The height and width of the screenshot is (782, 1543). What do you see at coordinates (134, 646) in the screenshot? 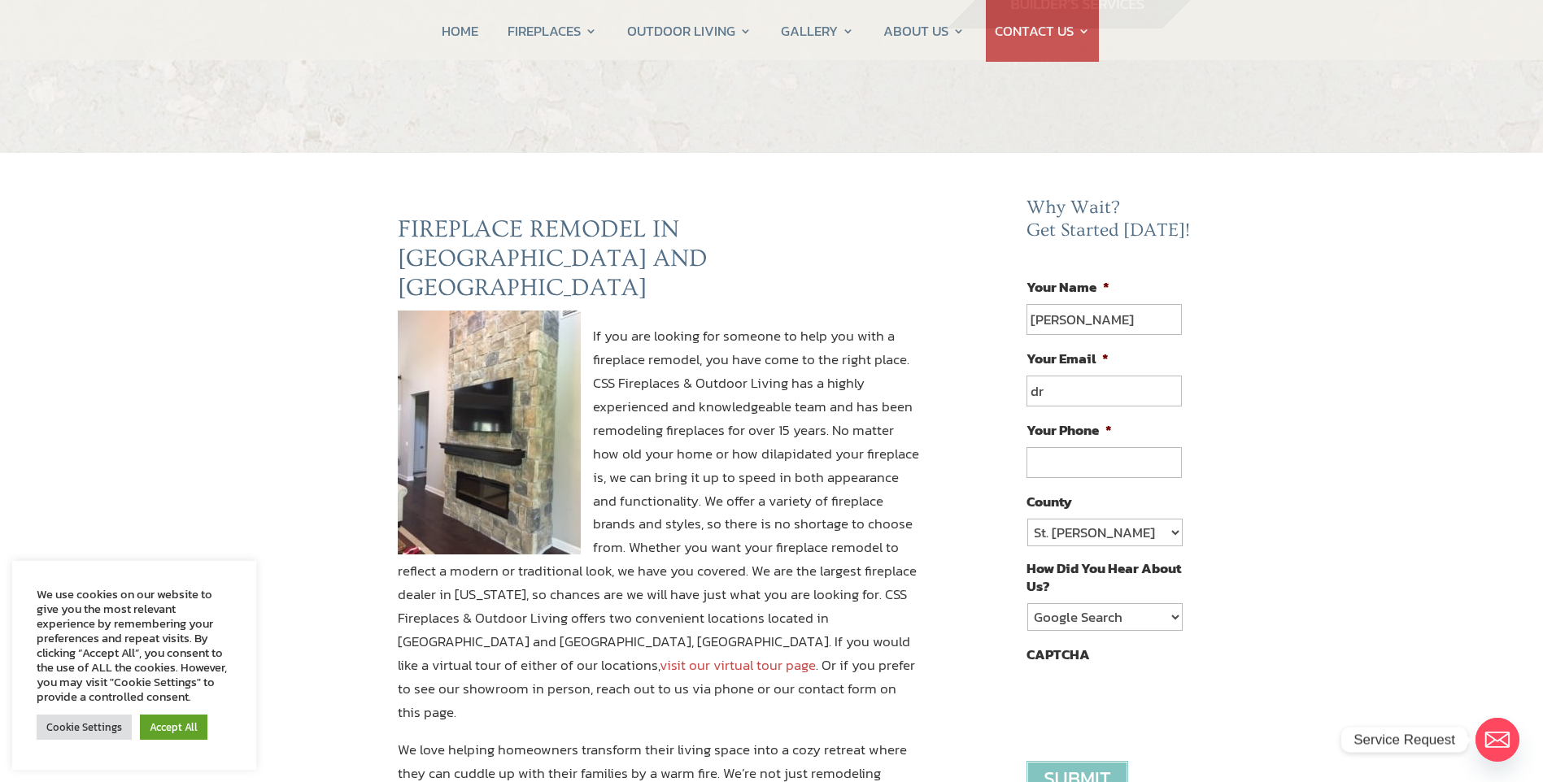
I see `div: We use cookies on our website to give you the most relevant experience by remembering your prefer...` at bounding box center [134, 646].